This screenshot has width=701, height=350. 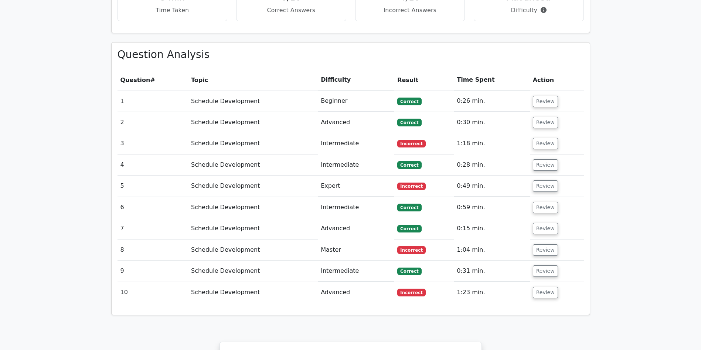 I want to click on td: 0:26 min., so click(x=492, y=101).